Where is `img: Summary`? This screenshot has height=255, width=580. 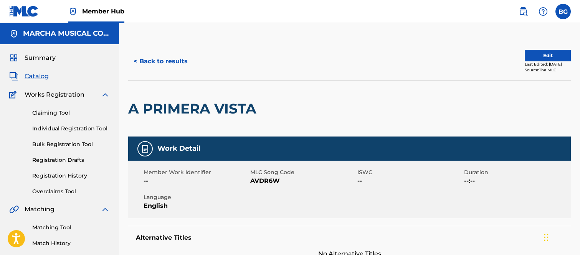
img: Summary is located at coordinates (14, 58).